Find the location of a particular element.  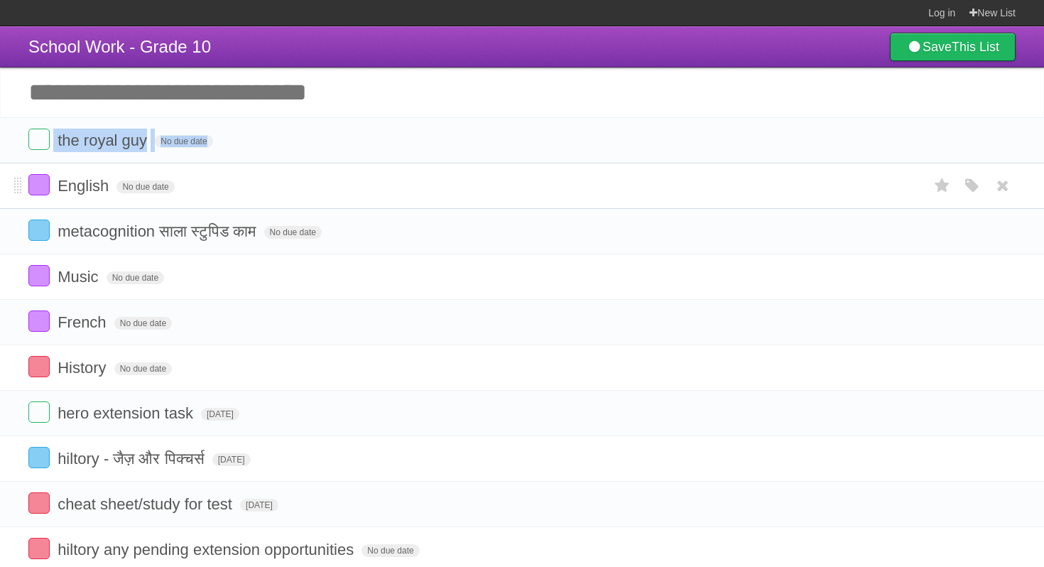

span: History is located at coordinates (83, 367).